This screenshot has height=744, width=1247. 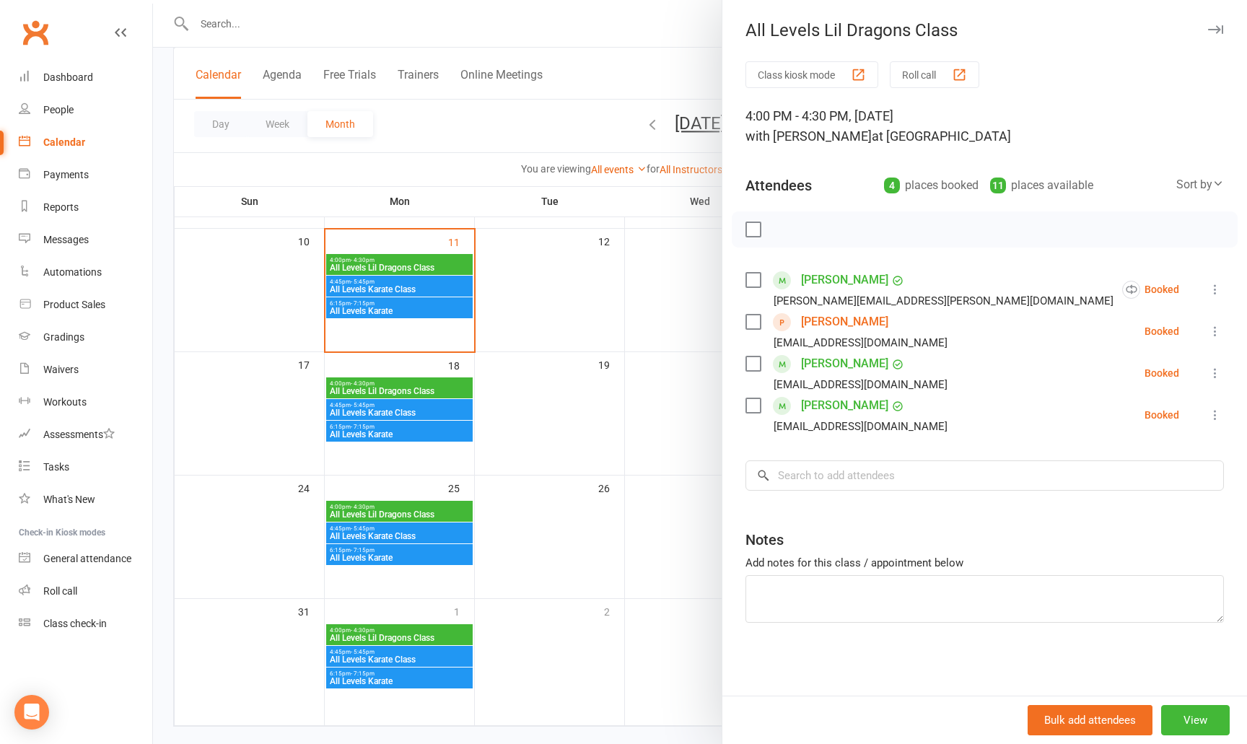 I want to click on div: General attendance, so click(x=87, y=559).